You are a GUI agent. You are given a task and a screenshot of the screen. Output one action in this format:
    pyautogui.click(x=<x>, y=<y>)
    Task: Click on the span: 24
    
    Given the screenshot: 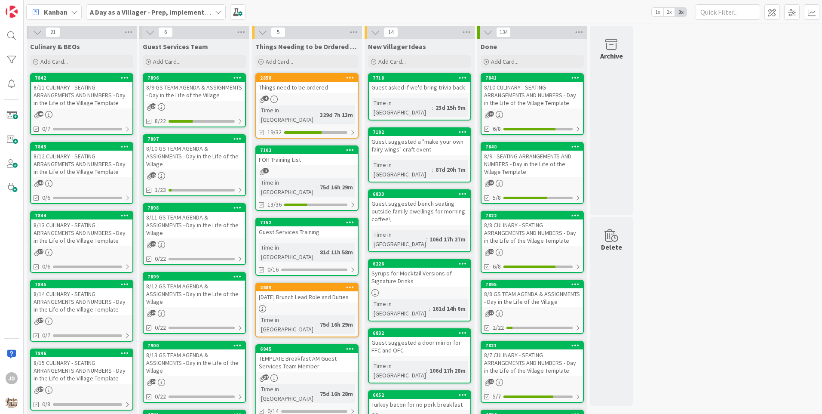 What is the action you would take?
    pyautogui.click(x=153, y=312)
    